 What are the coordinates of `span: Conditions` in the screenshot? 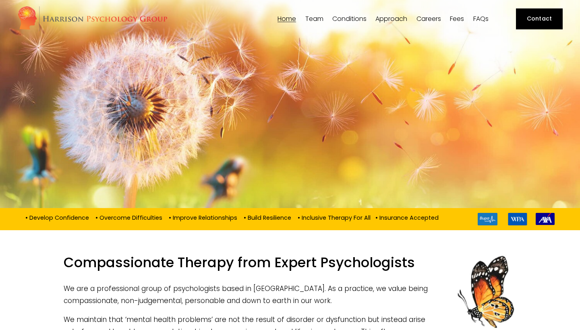 It's located at (349, 19).